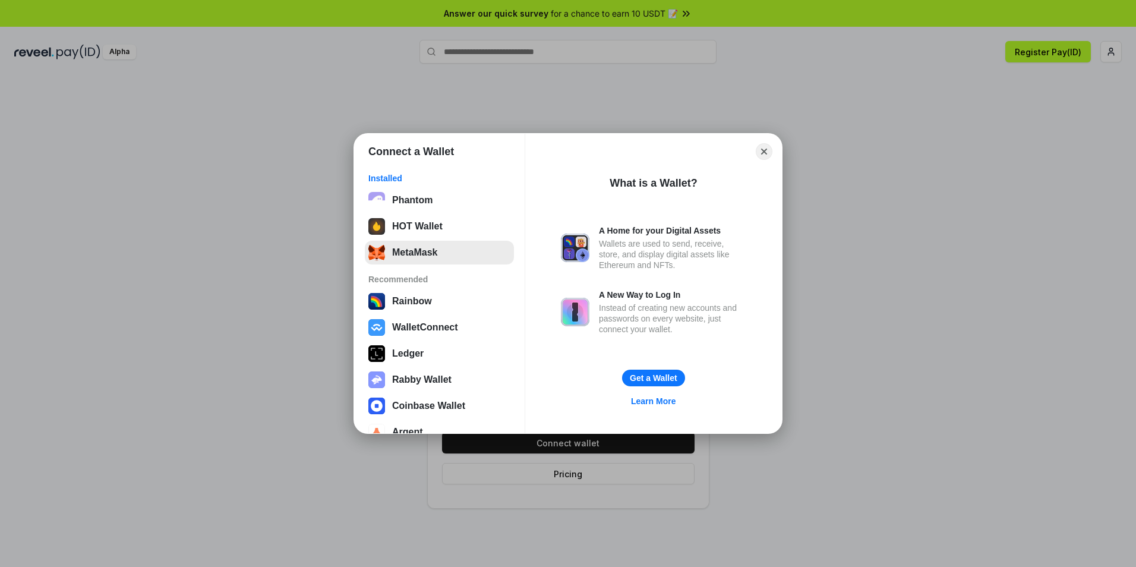  What do you see at coordinates (411, 152) in the screenshot?
I see `h1: Connect a Wallet` at bounding box center [411, 152].